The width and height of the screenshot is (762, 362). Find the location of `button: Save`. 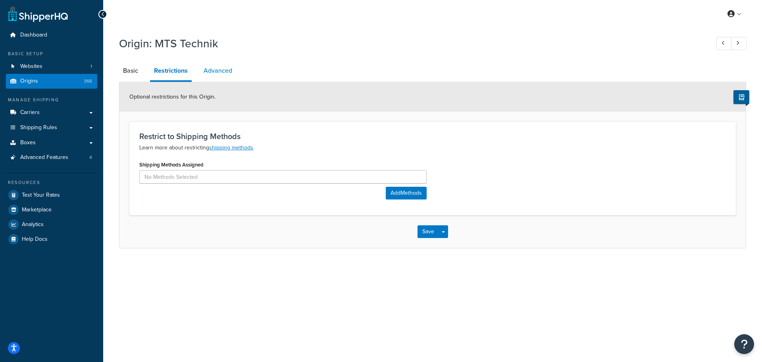

button: Save is located at coordinates (428, 231).